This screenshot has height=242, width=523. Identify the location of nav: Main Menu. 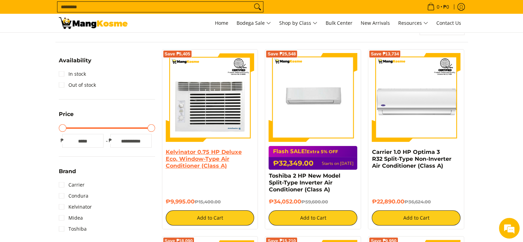
(299, 23).